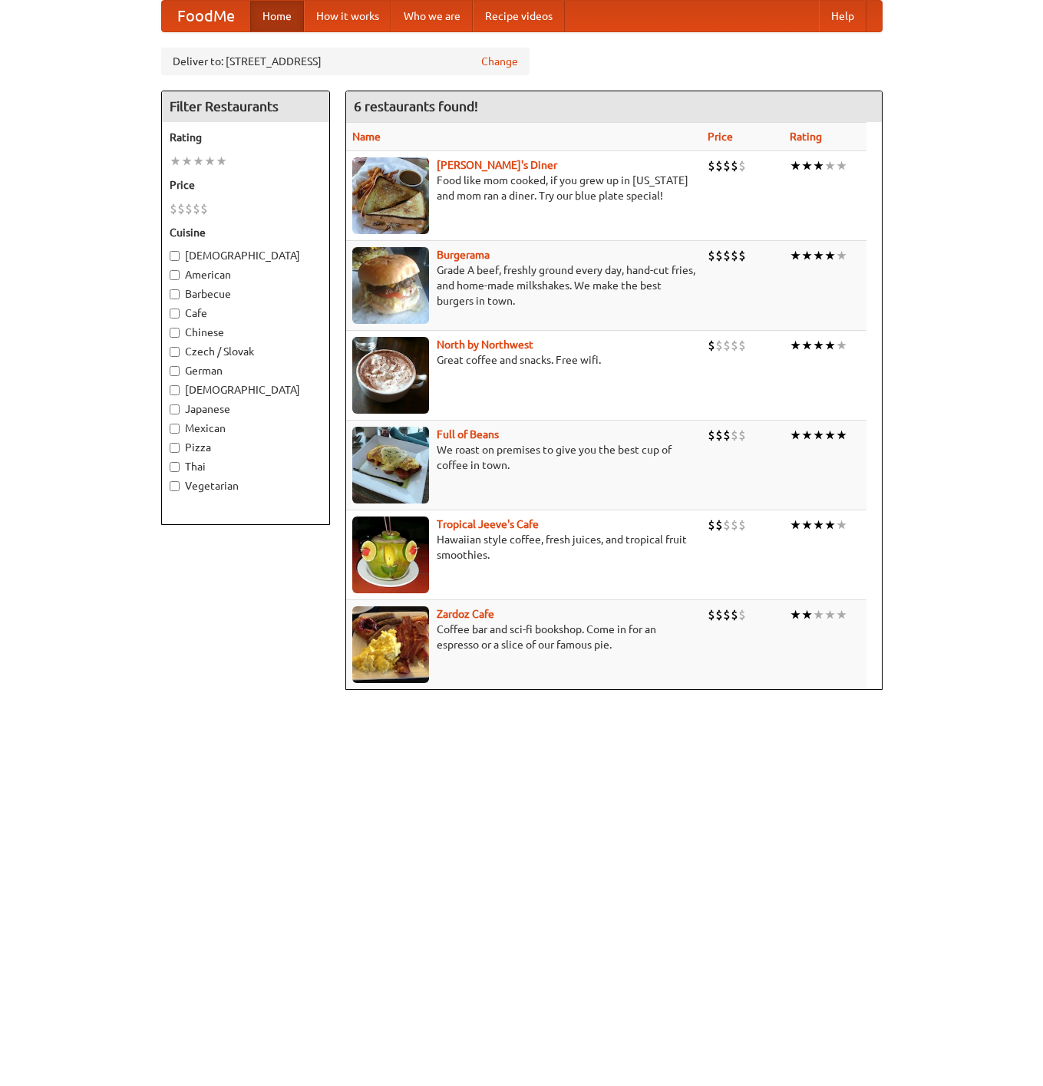  What do you see at coordinates (523, 547) in the screenshot?
I see `p: Hawaiian style coffee, fresh juices, and tropical fruit smoothies.` at bounding box center [523, 547].